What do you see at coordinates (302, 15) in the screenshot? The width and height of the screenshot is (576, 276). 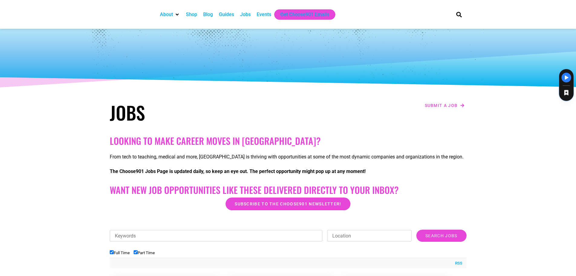 I see `nav: Main nav` at bounding box center [302, 15].